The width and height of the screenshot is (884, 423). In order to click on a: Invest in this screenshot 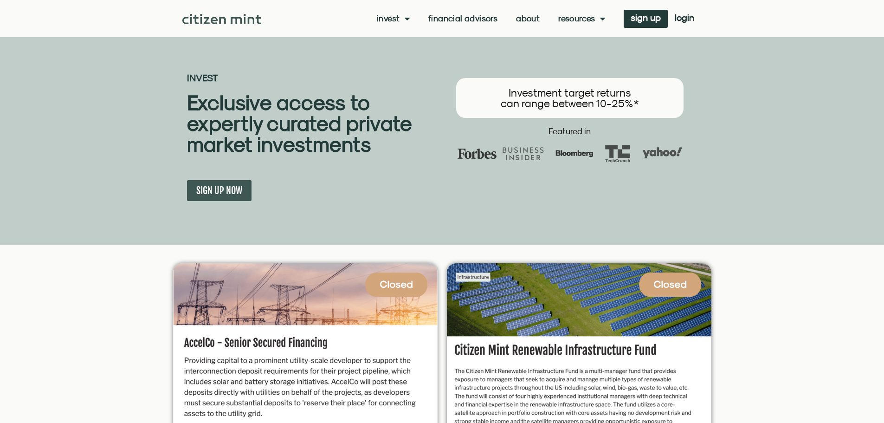, I will do `click(393, 19)`.